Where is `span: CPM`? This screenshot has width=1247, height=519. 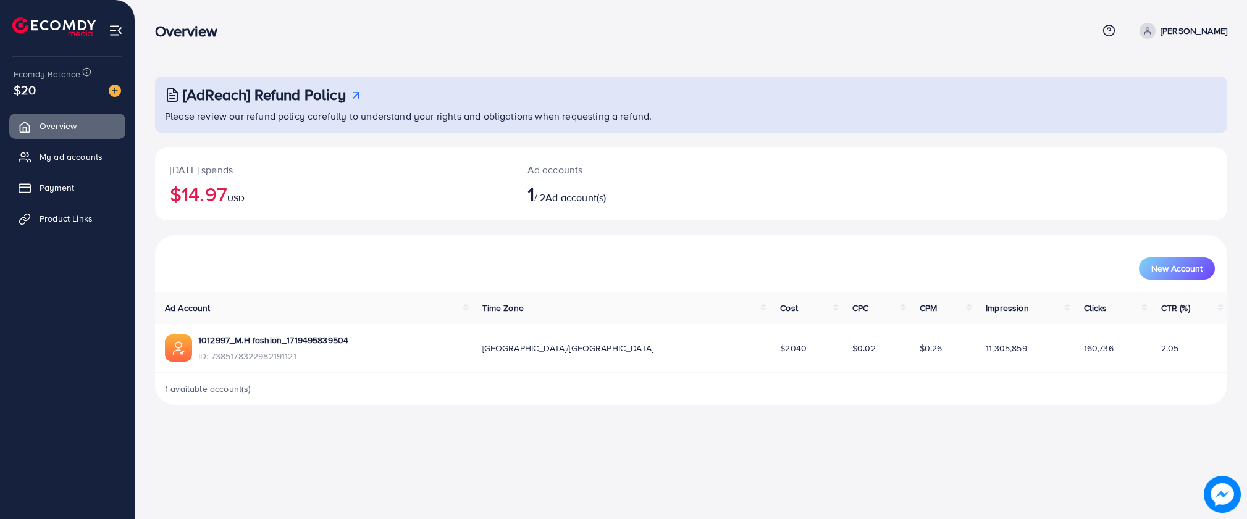 span: CPM is located at coordinates (928, 308).